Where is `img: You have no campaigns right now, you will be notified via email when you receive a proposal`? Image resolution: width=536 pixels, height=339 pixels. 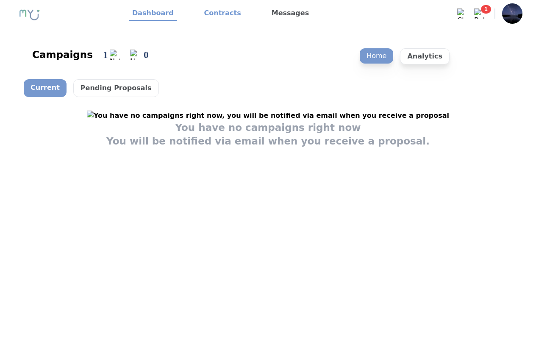
img: You have no campaigns right now, you will be notified via email when you receive a proposal is located at coordinates (268, 116).